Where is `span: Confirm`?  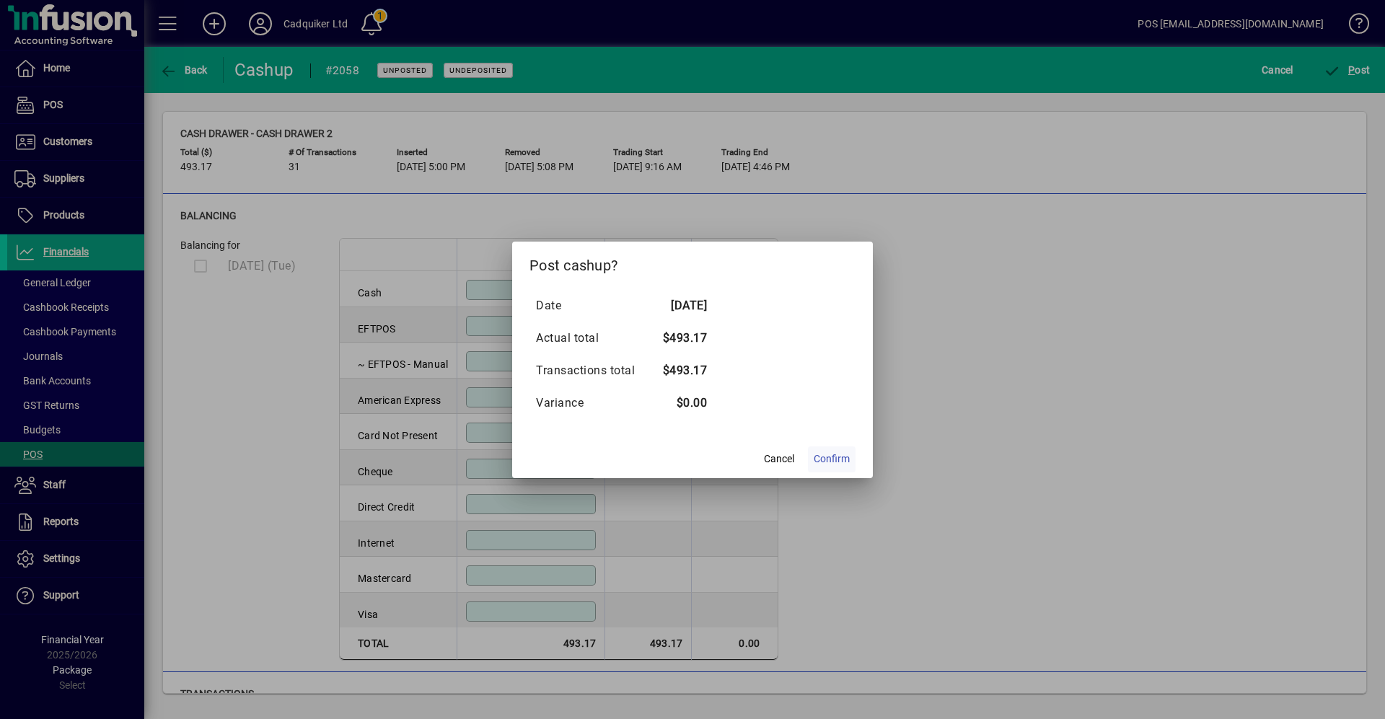 span: Confirm is located at coordinates (832, 459).